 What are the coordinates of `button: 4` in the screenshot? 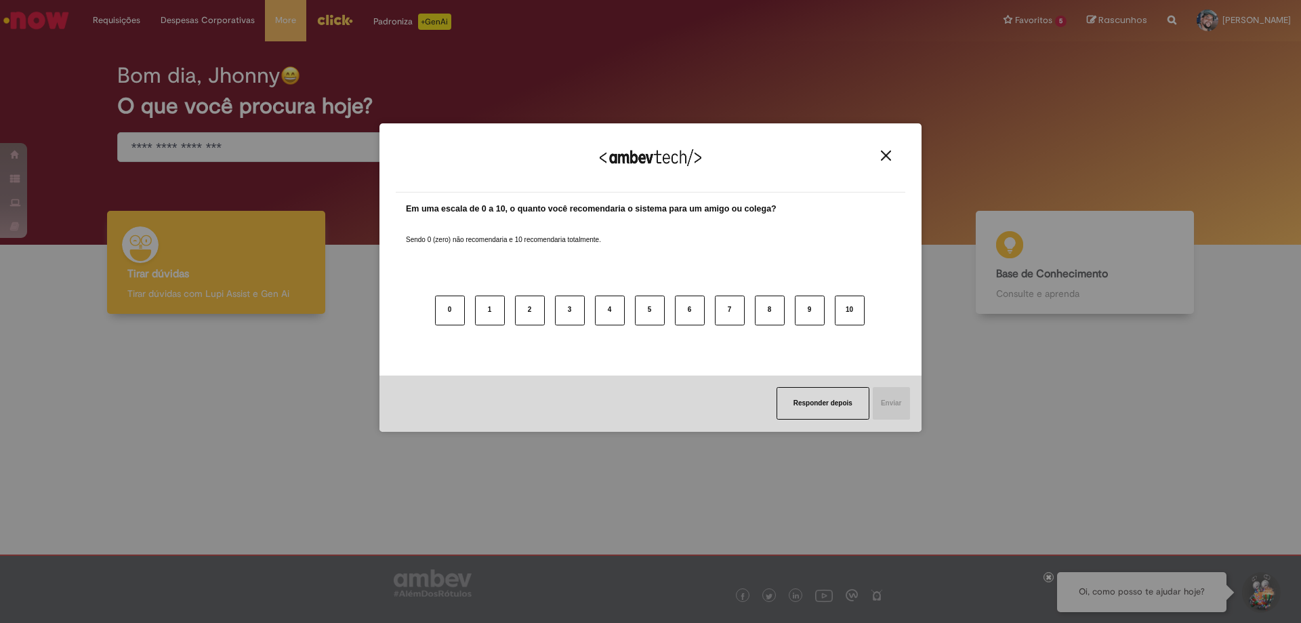 It's located at (610, 310).